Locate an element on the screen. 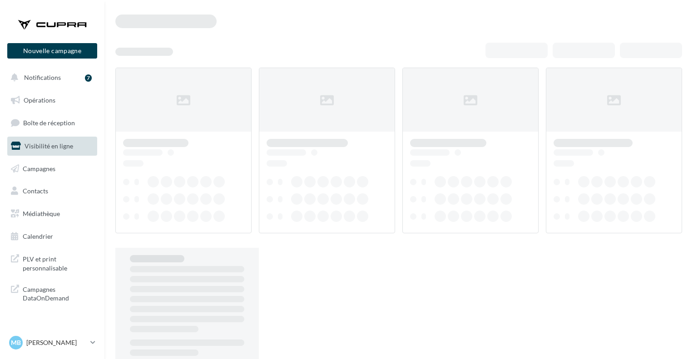 The height and width of the screenshot is (359, 693). a: PLV et print personnalisable is located at coordinates (52, 263).